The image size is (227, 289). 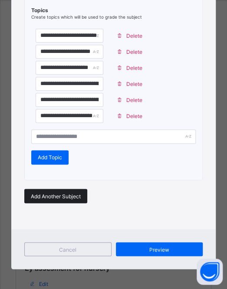 I want to click on span: Add Topic, so click(x=50, y=157).